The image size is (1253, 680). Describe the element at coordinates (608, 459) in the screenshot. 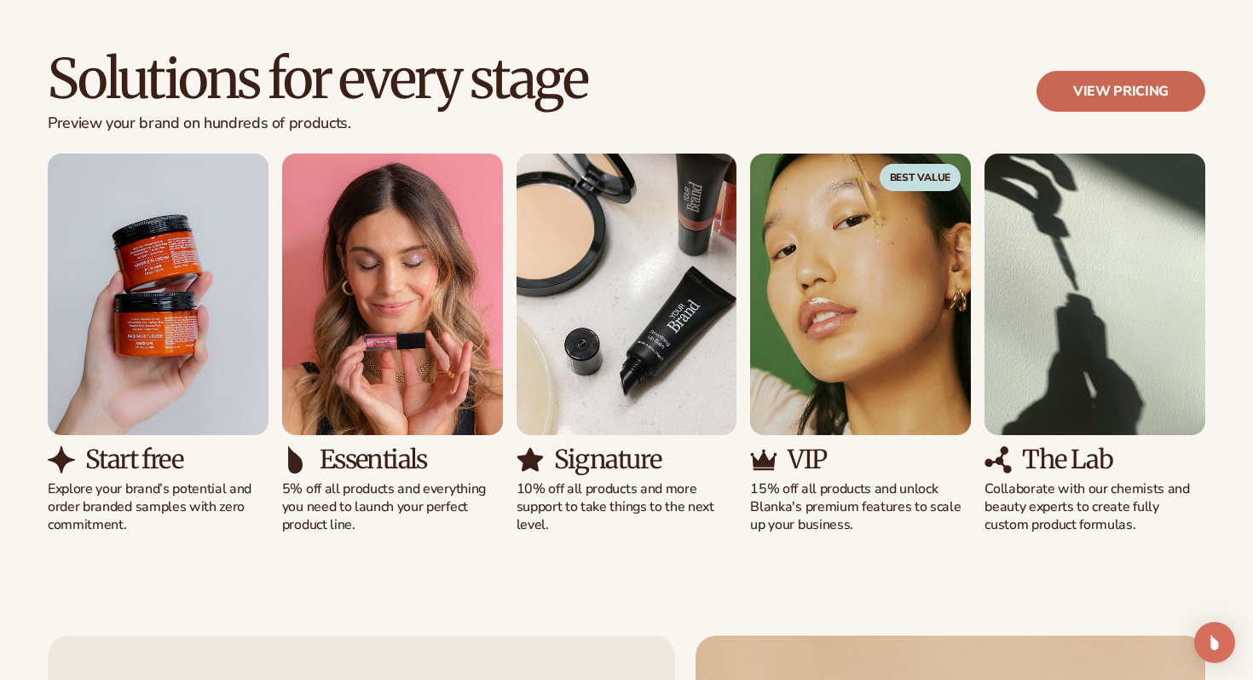

I see `h3: Signature` at that location.